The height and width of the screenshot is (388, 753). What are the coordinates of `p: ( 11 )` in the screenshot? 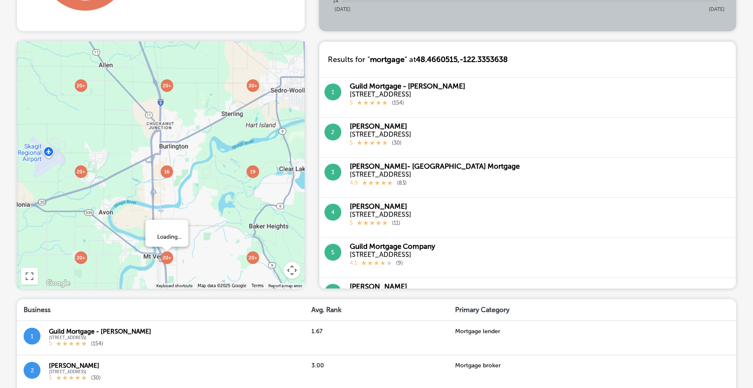 It's located at (396, 223).